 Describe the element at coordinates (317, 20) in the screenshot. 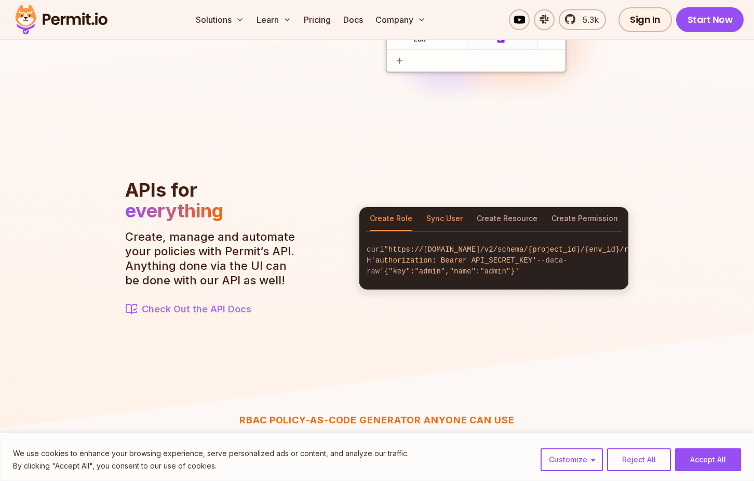

I see `a: Pricing` at that location.